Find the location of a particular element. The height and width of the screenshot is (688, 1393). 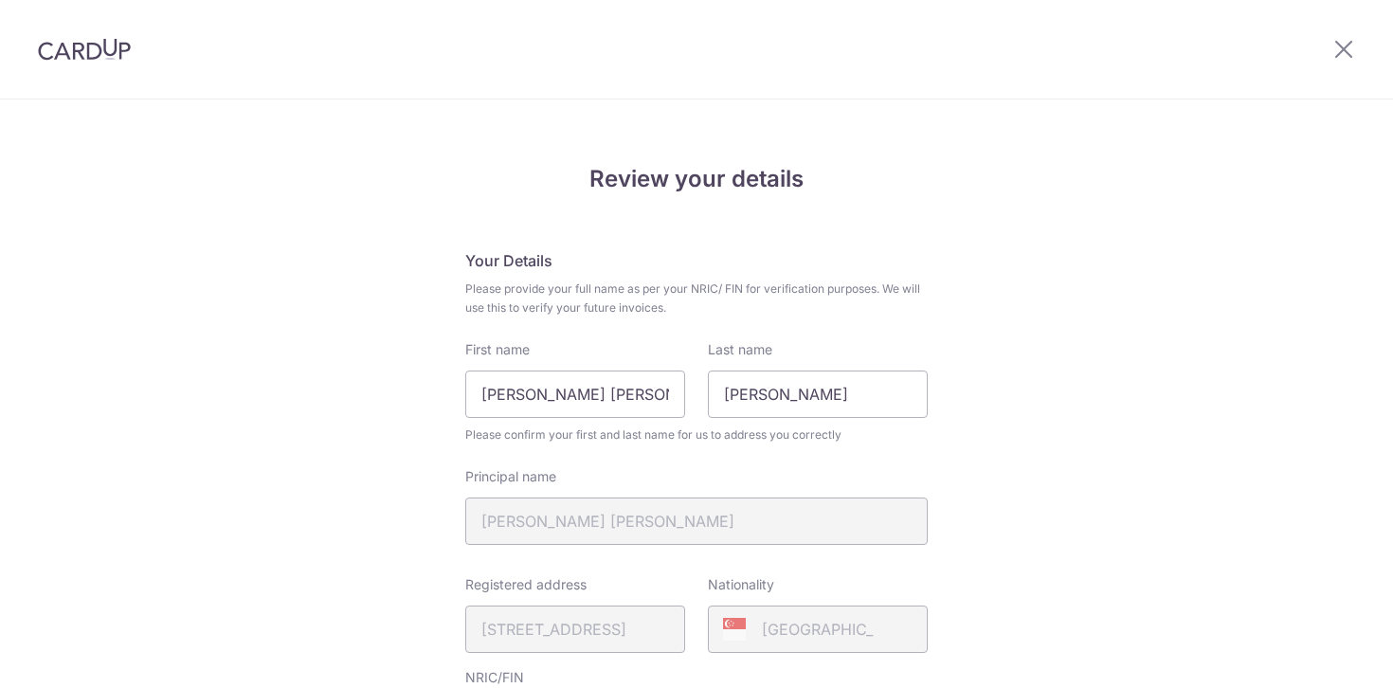

img: CardUp is located at coordinates (84, 49).